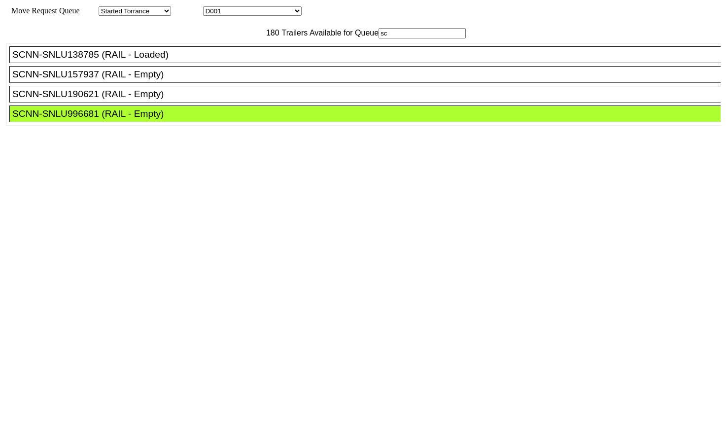  I want to click on div: SCNN-SNLU138785 (RAIL - Loaded), so click(369, 55).